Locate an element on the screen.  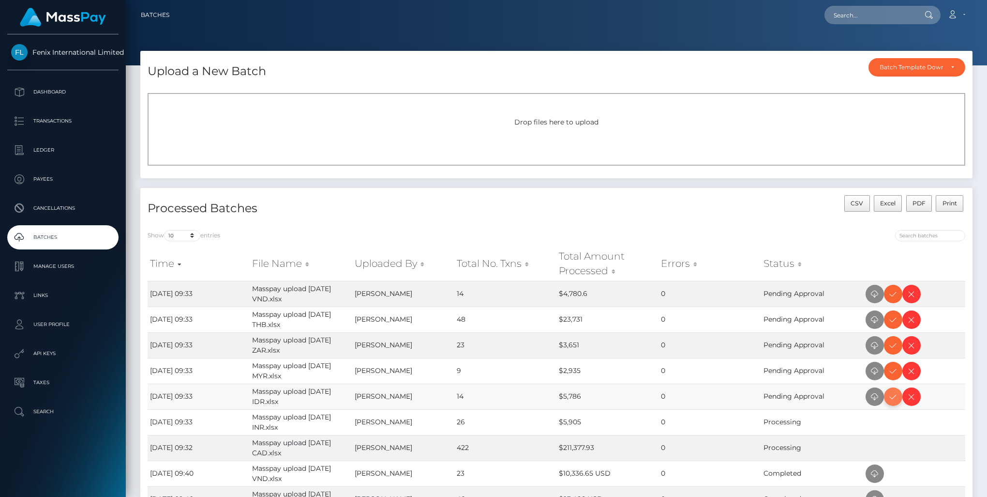
p: Manage Users is located at coordinates (63, 266).